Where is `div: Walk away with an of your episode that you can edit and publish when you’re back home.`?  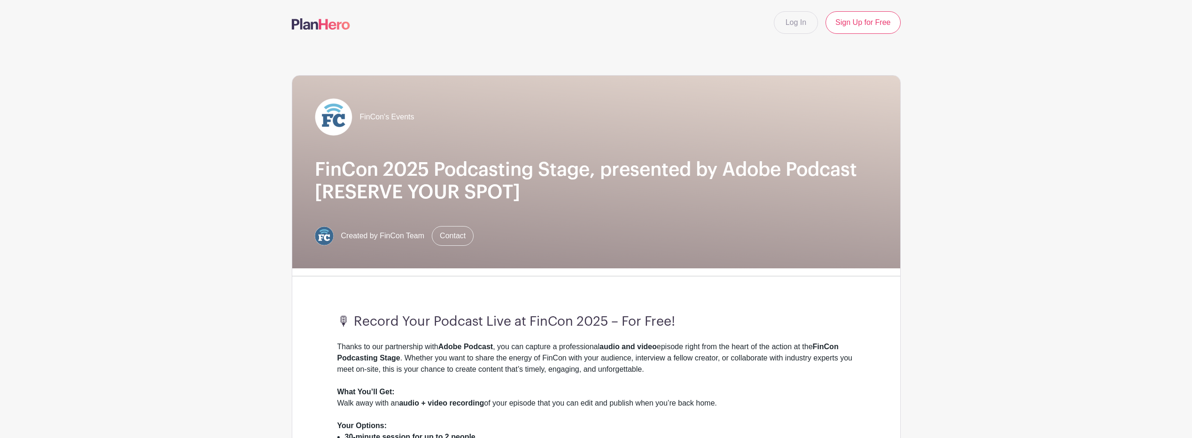 div: Walk away with an of your episode that you can edit and publish when you’re back home. is located at coordinates (596, 403).